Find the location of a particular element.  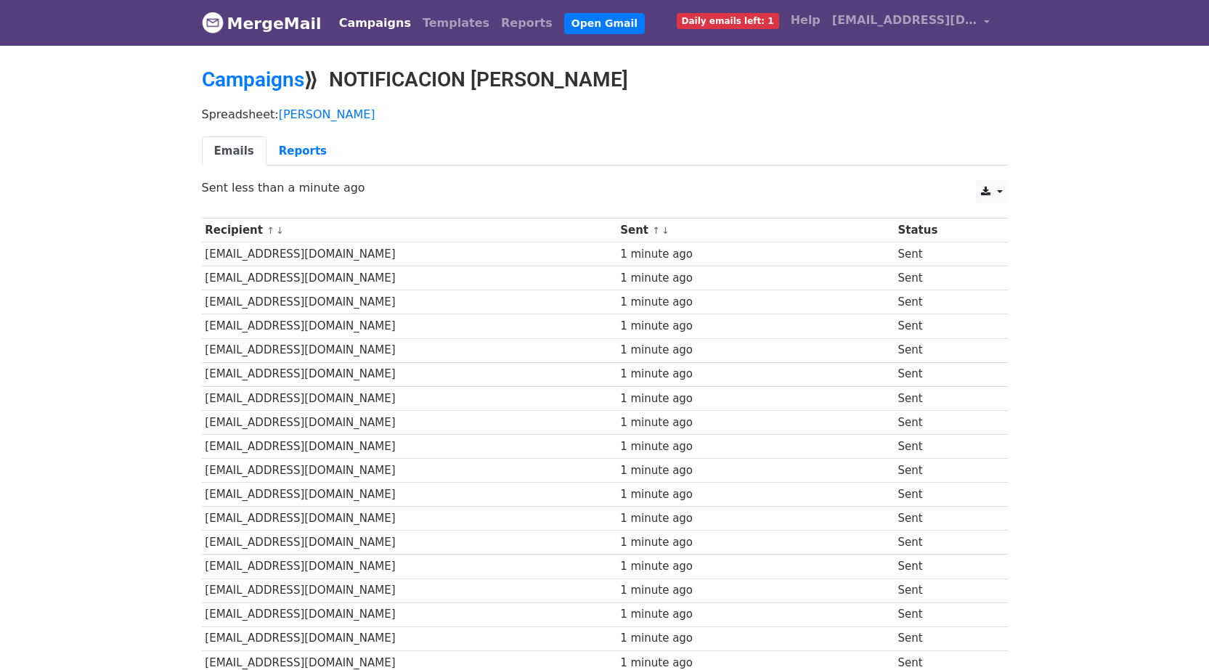

span: Daily emails left: 1 is located at coordinates (728, 21).